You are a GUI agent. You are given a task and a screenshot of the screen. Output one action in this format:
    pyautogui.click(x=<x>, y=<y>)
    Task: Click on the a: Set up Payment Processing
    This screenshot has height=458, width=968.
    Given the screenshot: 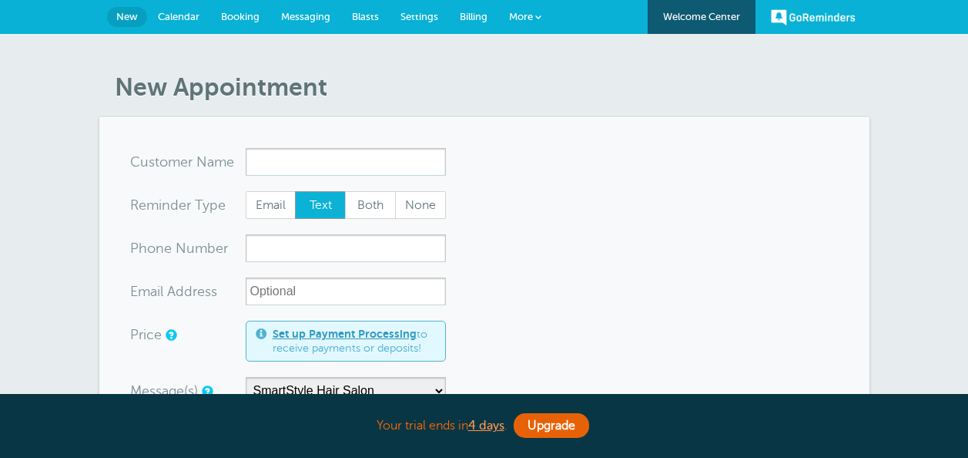 What is the action you would take?
    pyautogui.click(x=344, y=334)
    